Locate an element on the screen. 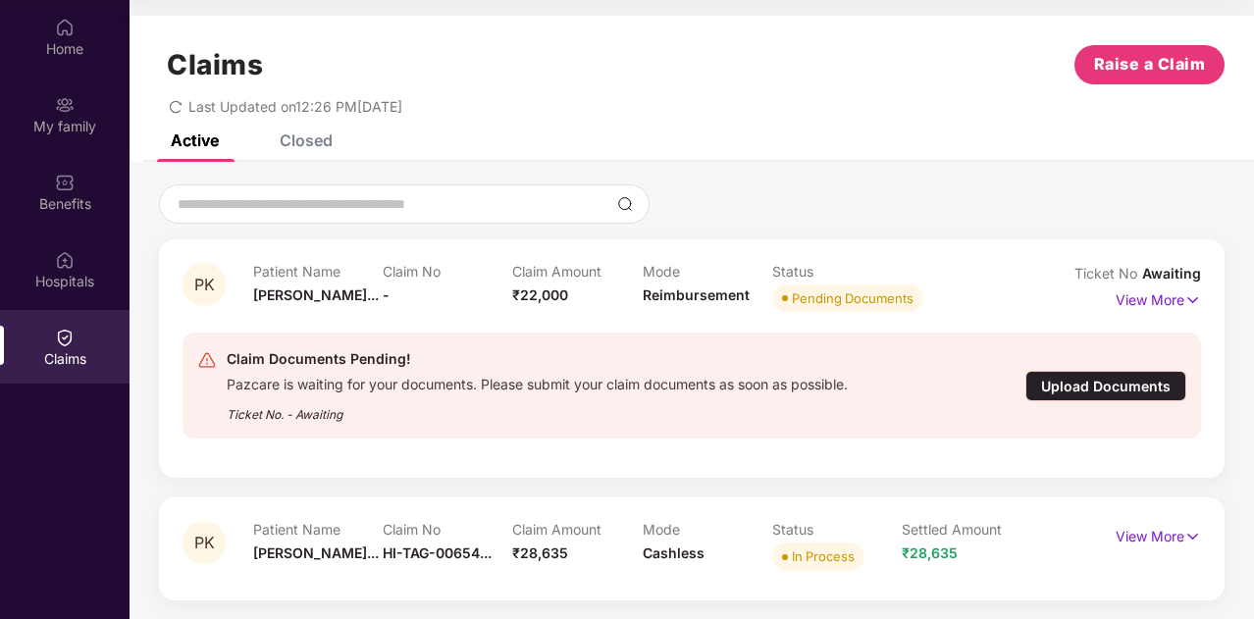 Image resolution: width=1254 pixels, height=619 pixels. div: In Process is located at coordinates (823, 556).